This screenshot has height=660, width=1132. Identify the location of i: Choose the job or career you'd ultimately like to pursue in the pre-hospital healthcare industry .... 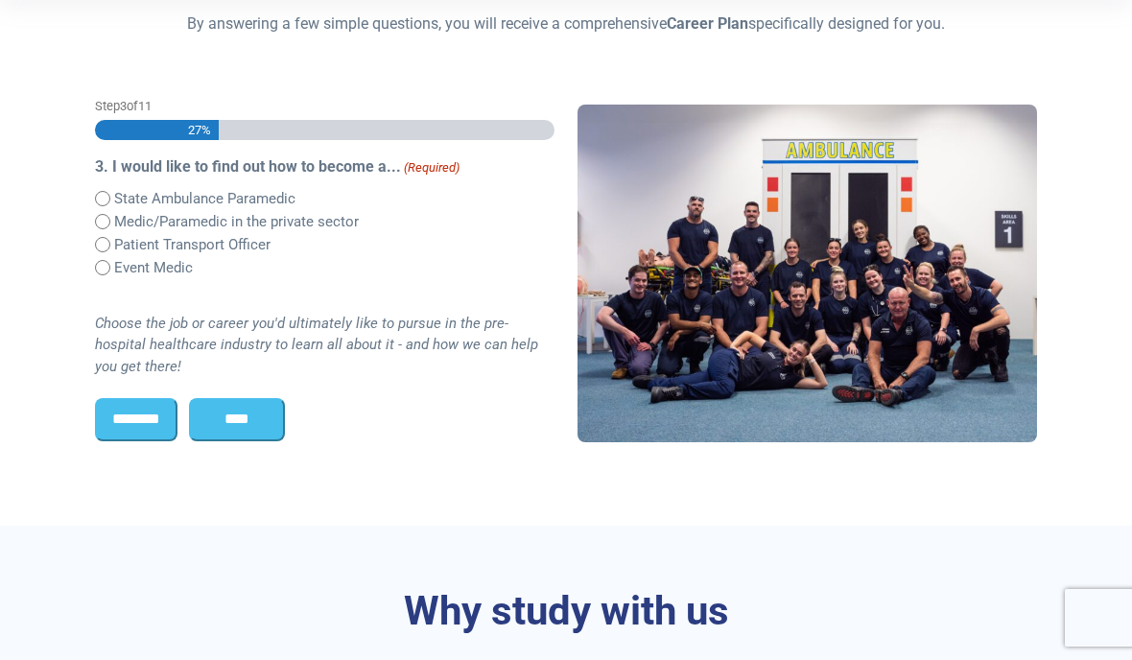
(317, 344).